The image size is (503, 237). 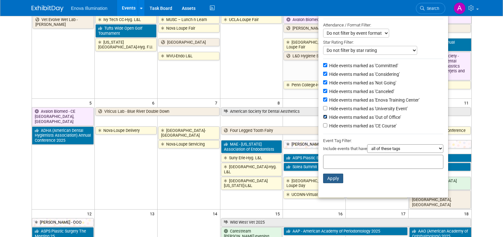 I want to click on span: 13, so click(x=153, y=214).